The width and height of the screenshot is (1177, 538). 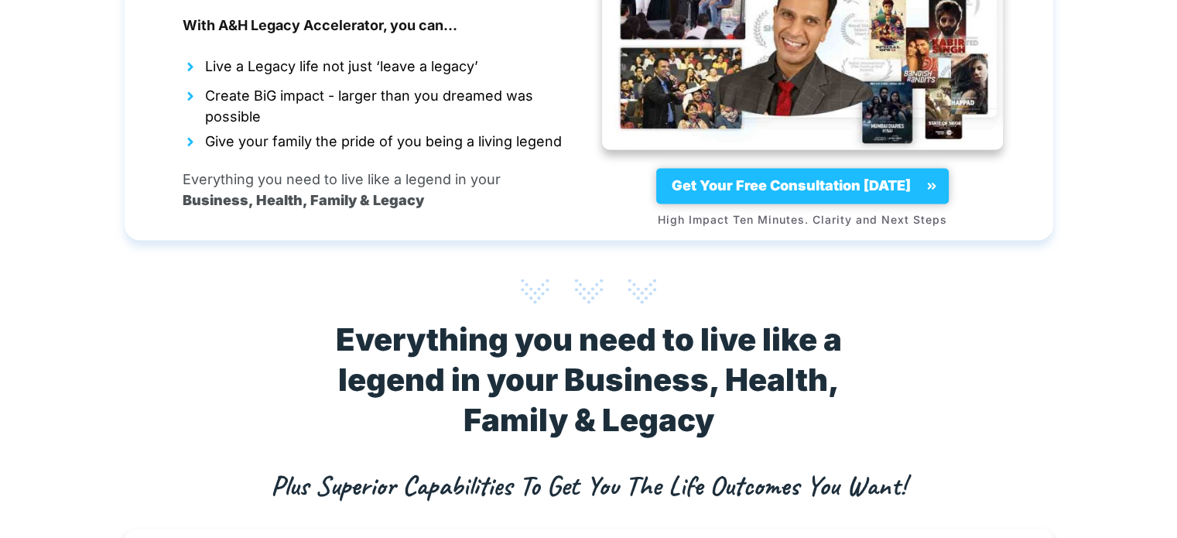 What do you see at coordinates (802, 219) in the screenshot?
I see `strong: High Impact Ten Minutes. Clarity and Next Steps` at bounding box center [802, 219].